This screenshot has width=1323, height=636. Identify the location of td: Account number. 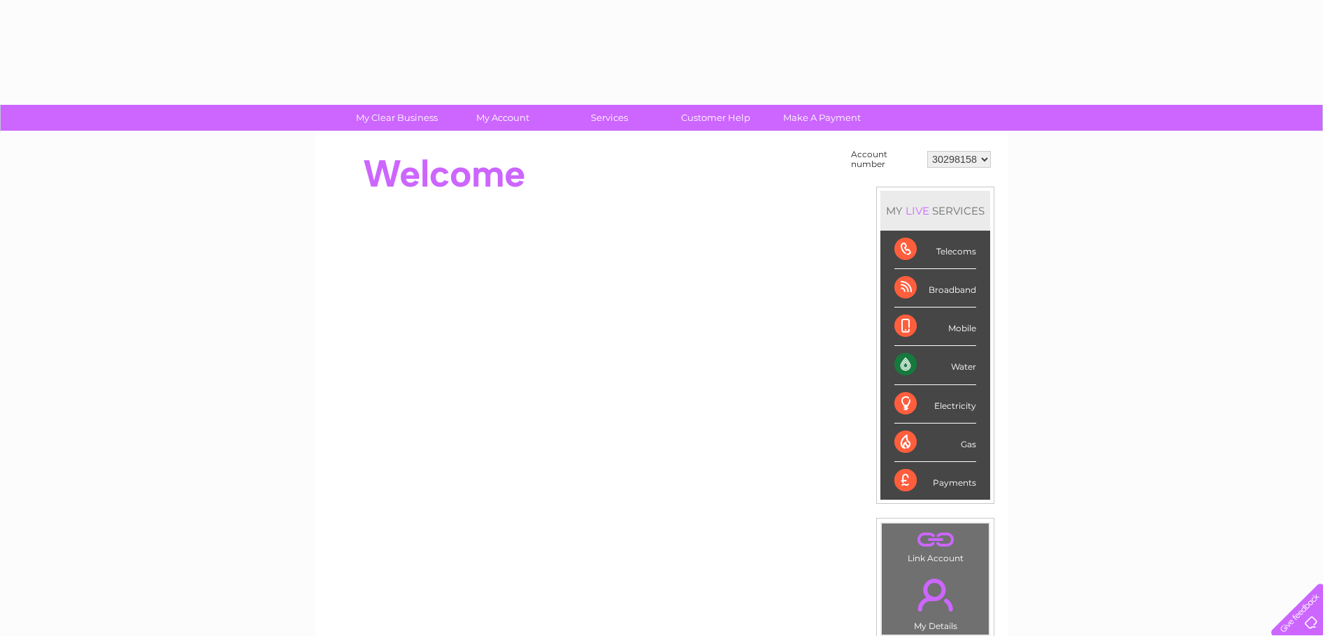
(885, 159).